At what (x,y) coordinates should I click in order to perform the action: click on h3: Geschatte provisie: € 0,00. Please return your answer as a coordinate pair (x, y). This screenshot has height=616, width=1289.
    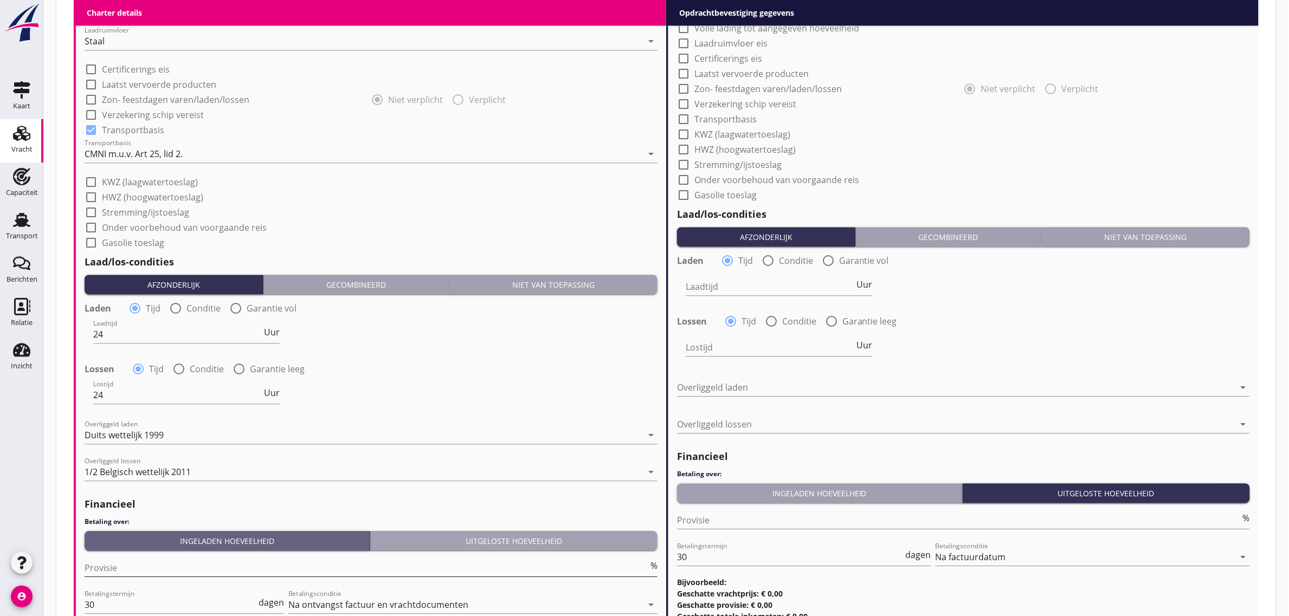
    Looking at the image, I should click on (963, 605).